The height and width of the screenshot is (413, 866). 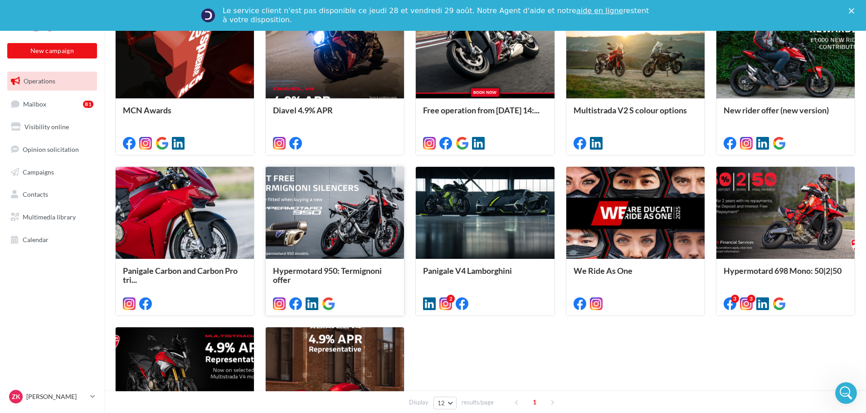 I want to click on a: Contacts, so click(x=52, y=195).